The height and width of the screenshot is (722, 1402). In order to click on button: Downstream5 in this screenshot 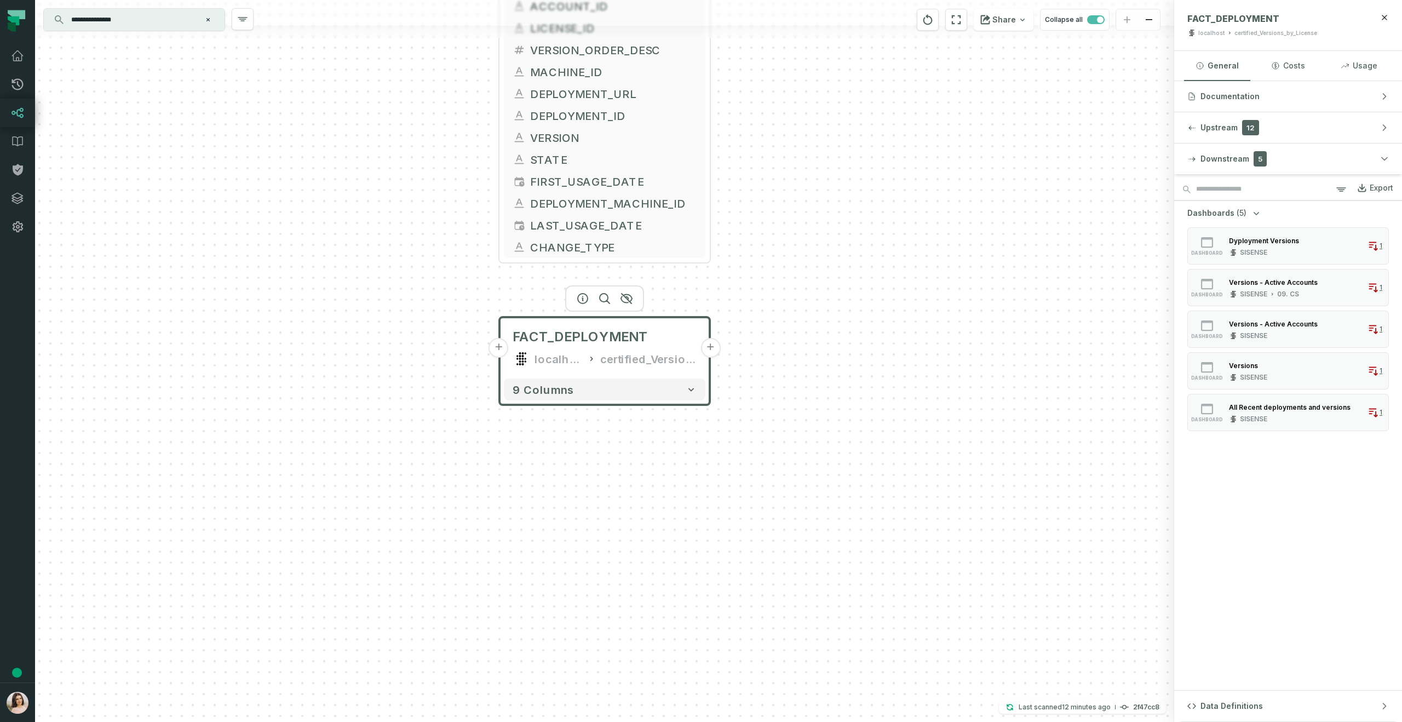, I will do `click(1288, 159)`.